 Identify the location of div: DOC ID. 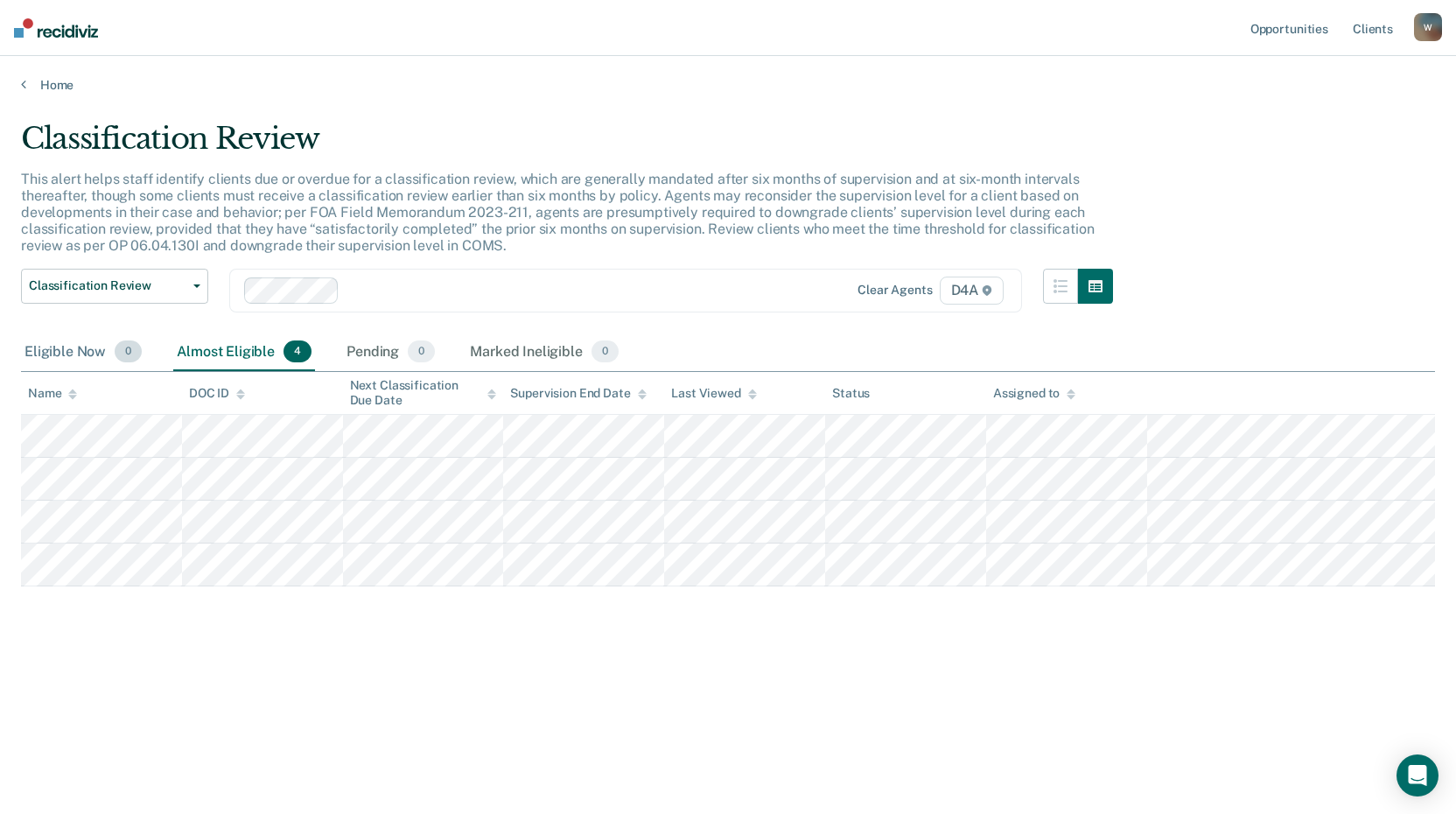
(217, 393).